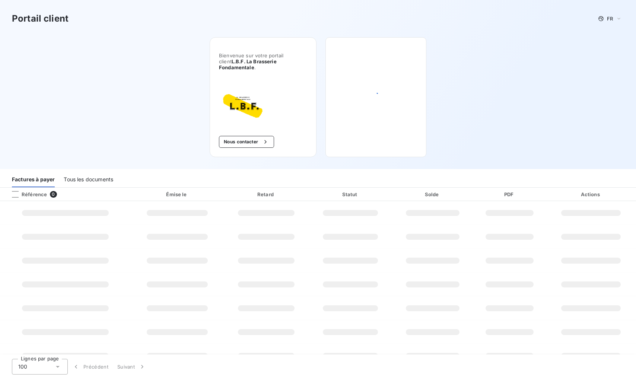  I want to click on div: PDF, so click(509, 194).